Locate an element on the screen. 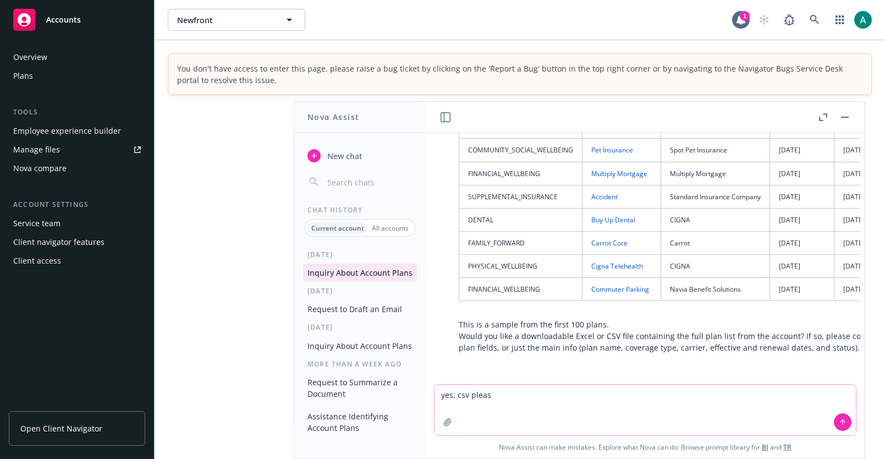 The width and height of the screenshot is (885, 459). a: Buy Up Dental is located at coordinates (613, 219).